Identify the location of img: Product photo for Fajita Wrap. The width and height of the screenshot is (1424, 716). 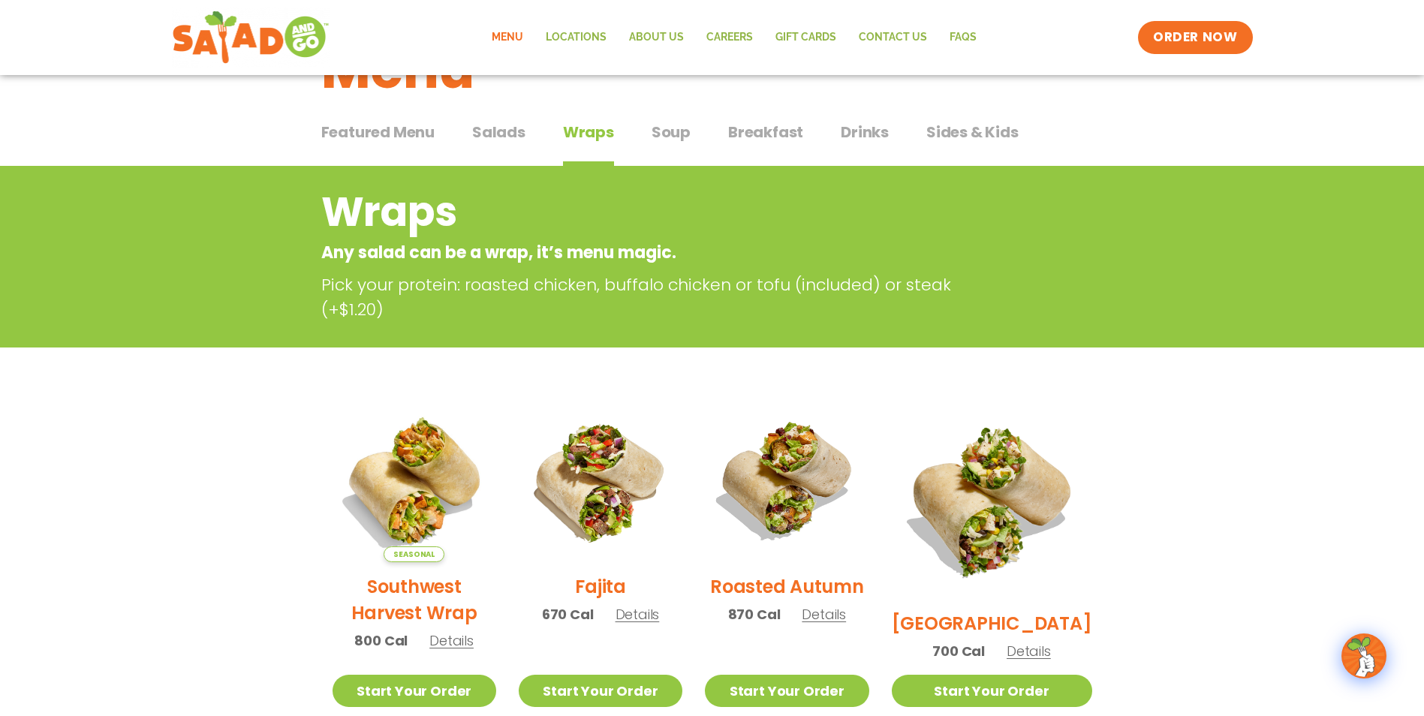
(601, 481).